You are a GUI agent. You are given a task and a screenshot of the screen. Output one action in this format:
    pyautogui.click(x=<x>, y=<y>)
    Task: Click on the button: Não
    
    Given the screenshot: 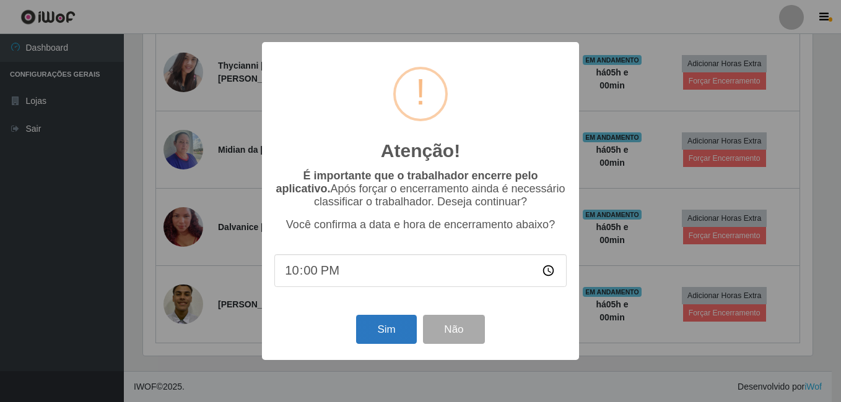 What is the action you would take?
    pyautogui.click(x=453, y=329)
    